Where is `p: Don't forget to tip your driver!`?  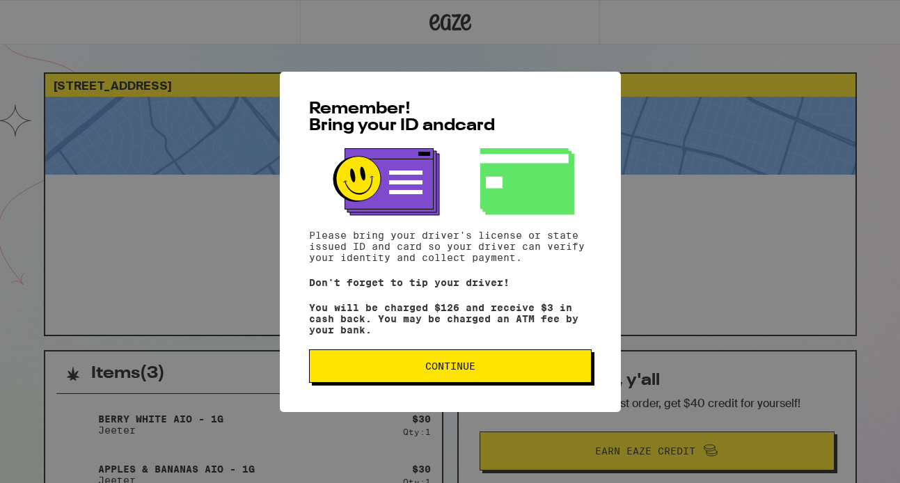
p: Don't forget to tip your driver! is located at coordinates (450, 283).